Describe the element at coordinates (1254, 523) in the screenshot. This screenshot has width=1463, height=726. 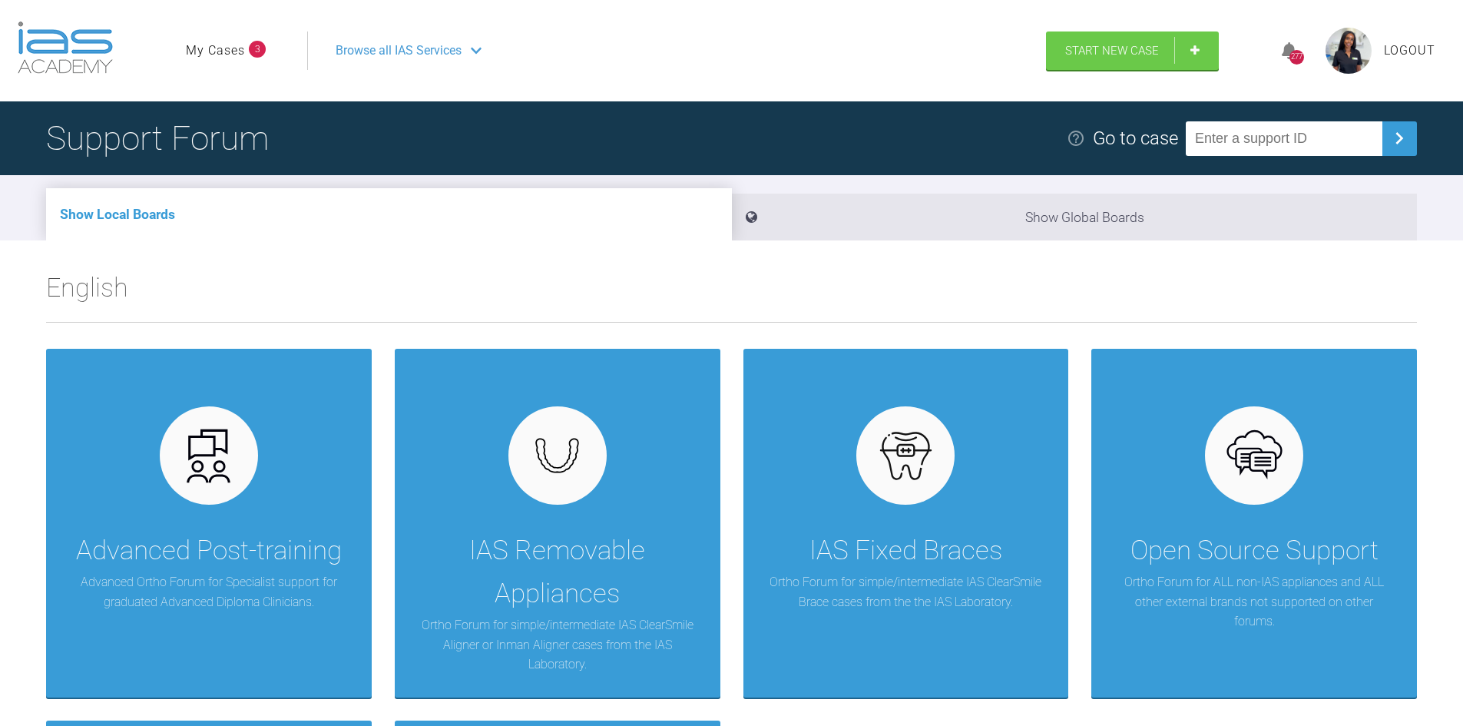
I see `a: Open Source SupportOrtho Forum for ALL non-IAS appliances and ALL other external brands not suppo...` at that location.